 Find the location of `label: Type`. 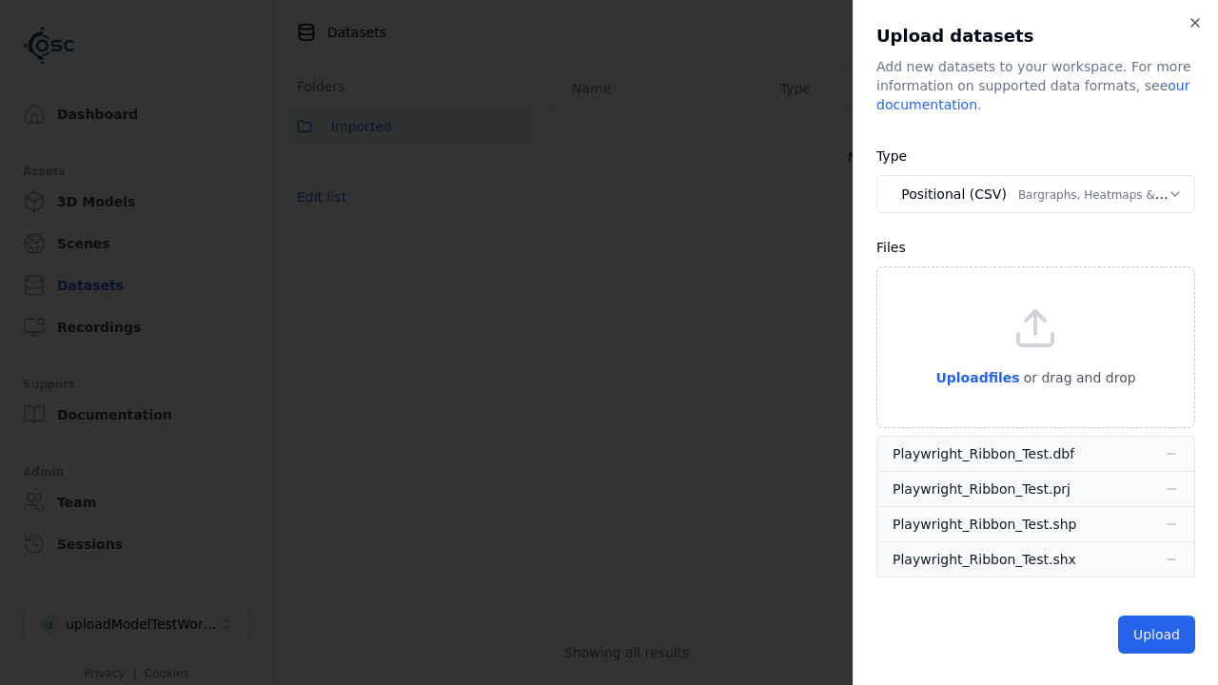

label: Type is located at coordinates (892, 156).